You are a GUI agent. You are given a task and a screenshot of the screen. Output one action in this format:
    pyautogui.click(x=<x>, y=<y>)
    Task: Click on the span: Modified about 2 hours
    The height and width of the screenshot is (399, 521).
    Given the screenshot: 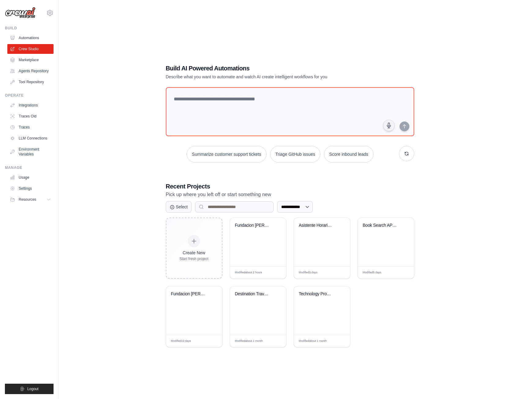 What is the action you would take?
    pyautogui.click(x=248, y=272)
    